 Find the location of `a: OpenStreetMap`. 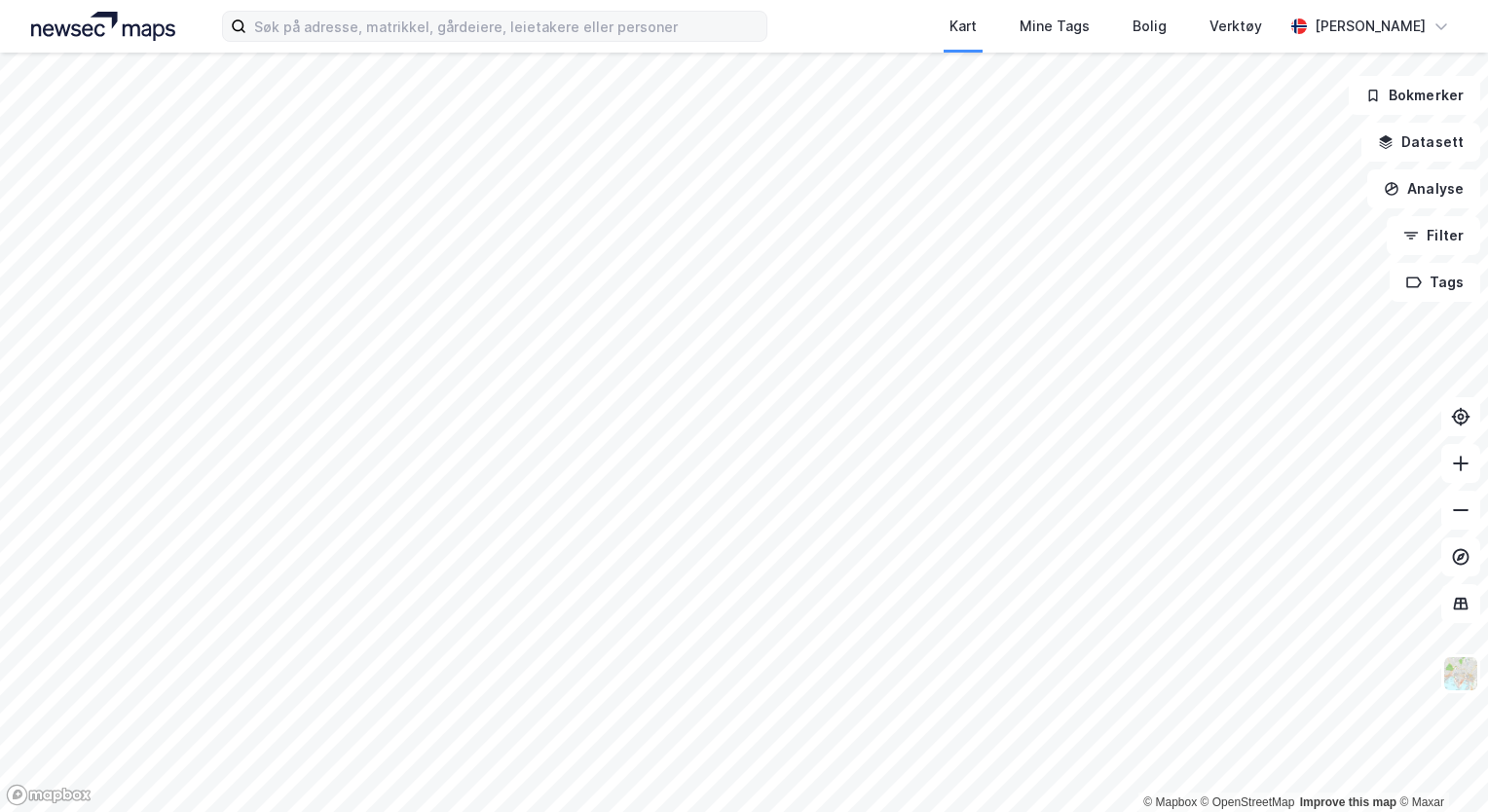

a: OpenStreetMap is located at coordinates (1248, 802).